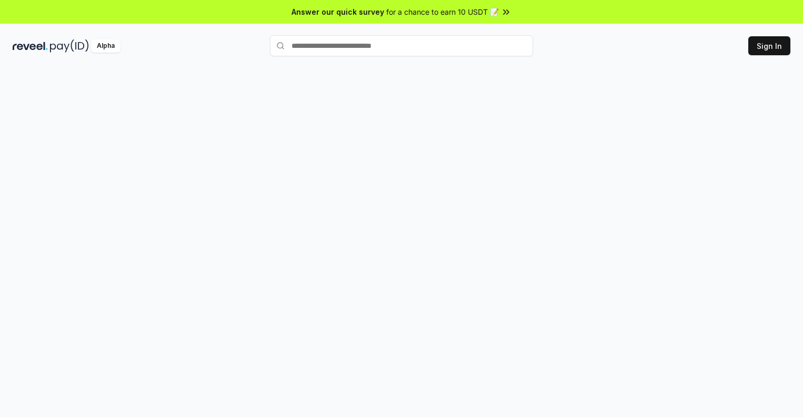  I want to click on img: pay_id, so click(69, 46).